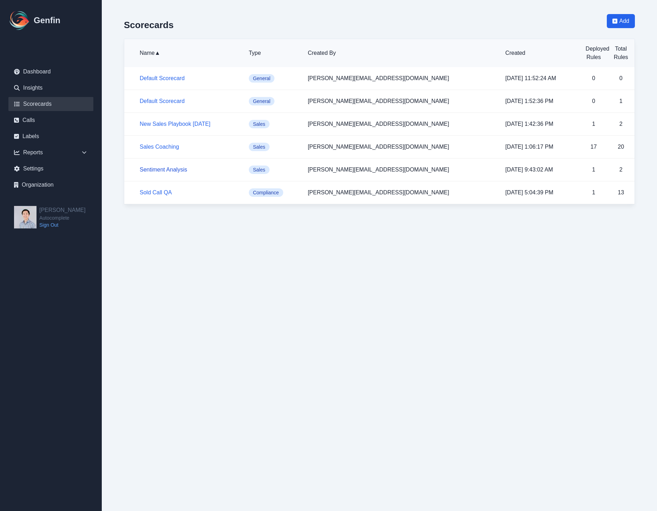  I want to click on th: Created, so click(540, 53).